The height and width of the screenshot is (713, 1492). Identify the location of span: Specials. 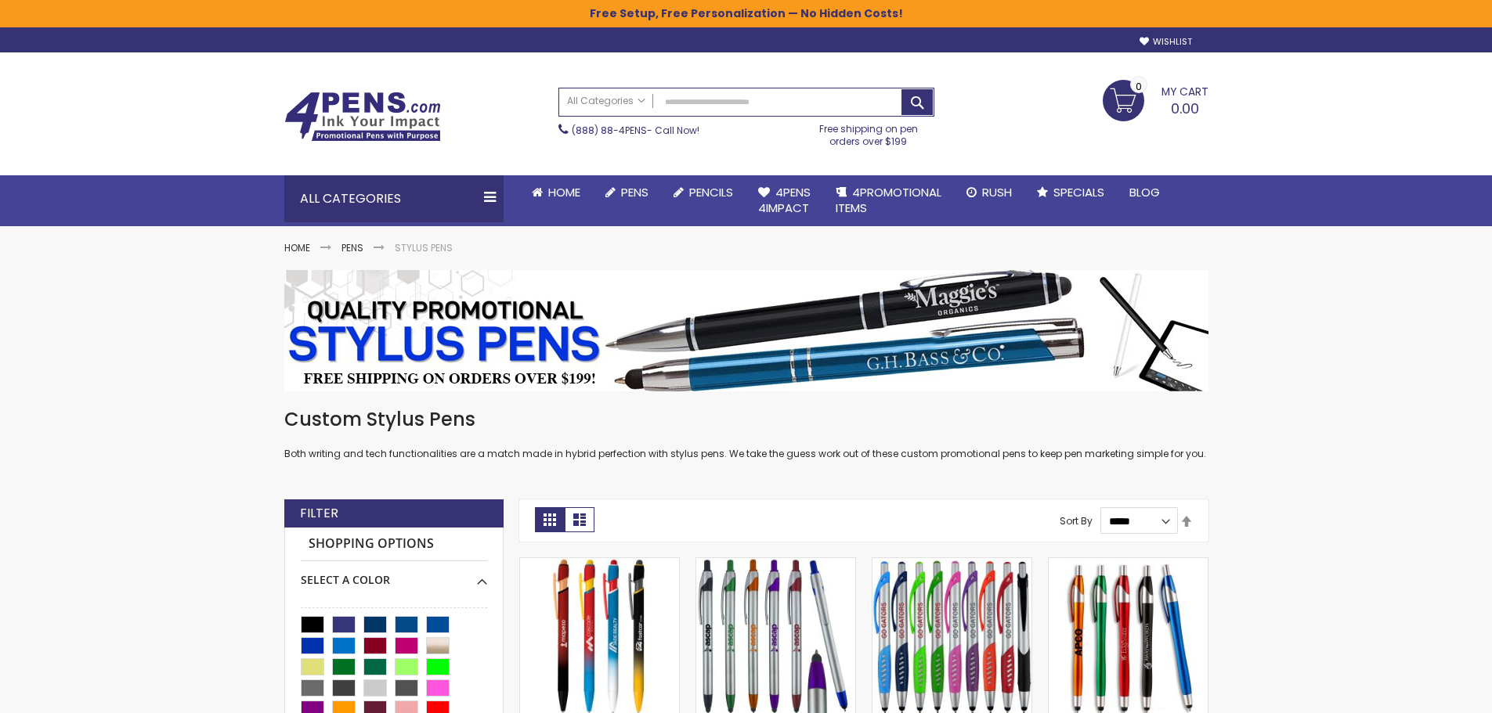
(1078, 192).